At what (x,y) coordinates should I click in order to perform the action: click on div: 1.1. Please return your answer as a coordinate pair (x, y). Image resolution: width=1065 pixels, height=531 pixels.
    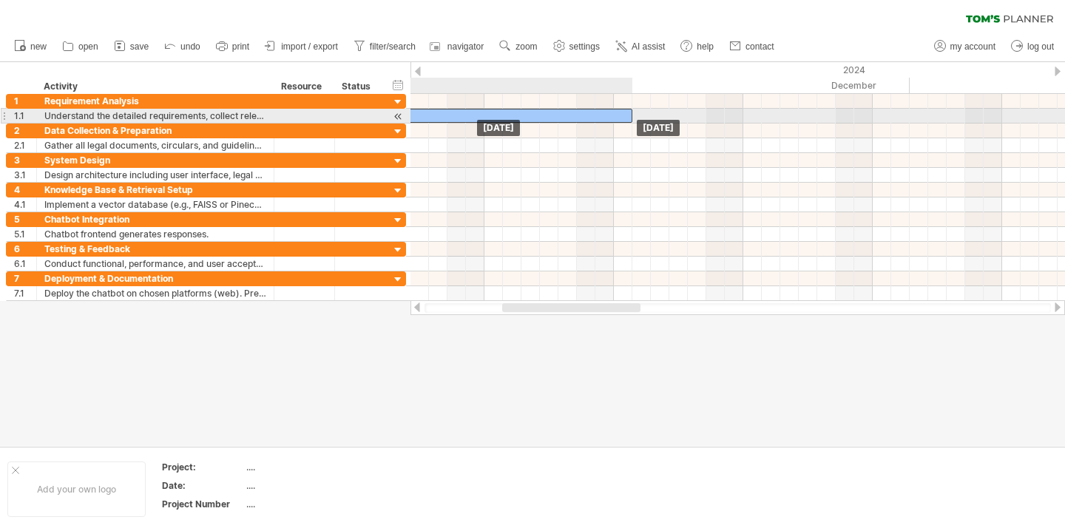
    Looking at the image, I should click on (25, 115).